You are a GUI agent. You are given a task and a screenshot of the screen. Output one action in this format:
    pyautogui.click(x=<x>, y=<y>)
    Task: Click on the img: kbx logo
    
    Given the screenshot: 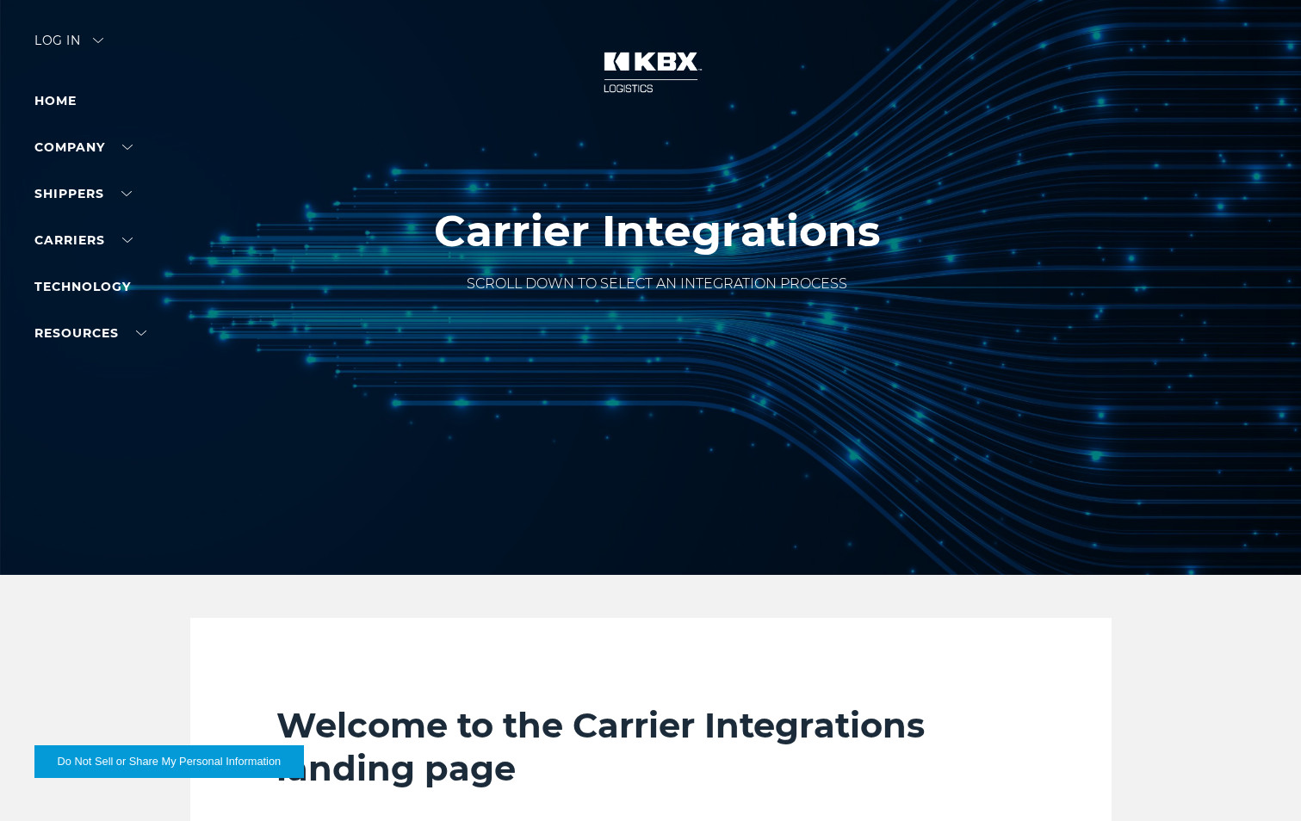 What is the action you would take?
    pyautogui.click(x=651, y=72)
    